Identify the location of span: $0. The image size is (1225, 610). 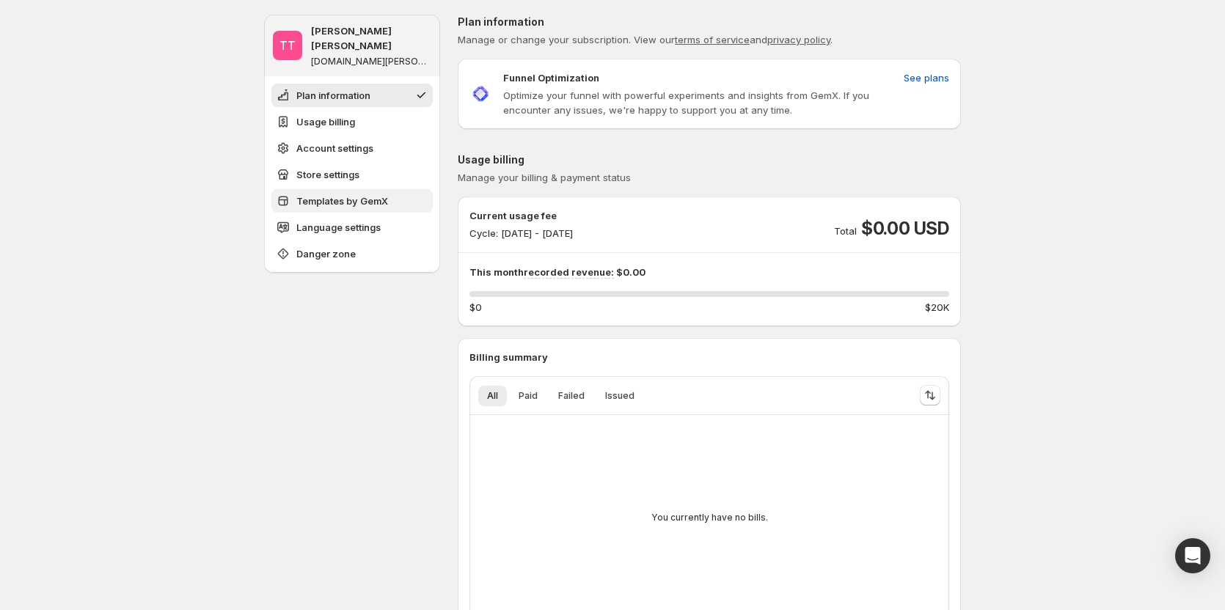
(475, 307).